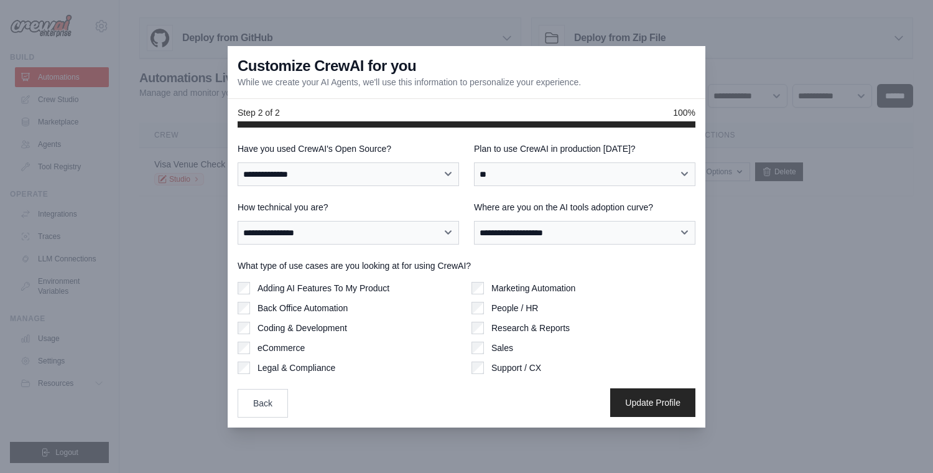 Image resolution: width=933 pixels, height=473 pixels. I want to click on label: People / HR, so click(515, 308).